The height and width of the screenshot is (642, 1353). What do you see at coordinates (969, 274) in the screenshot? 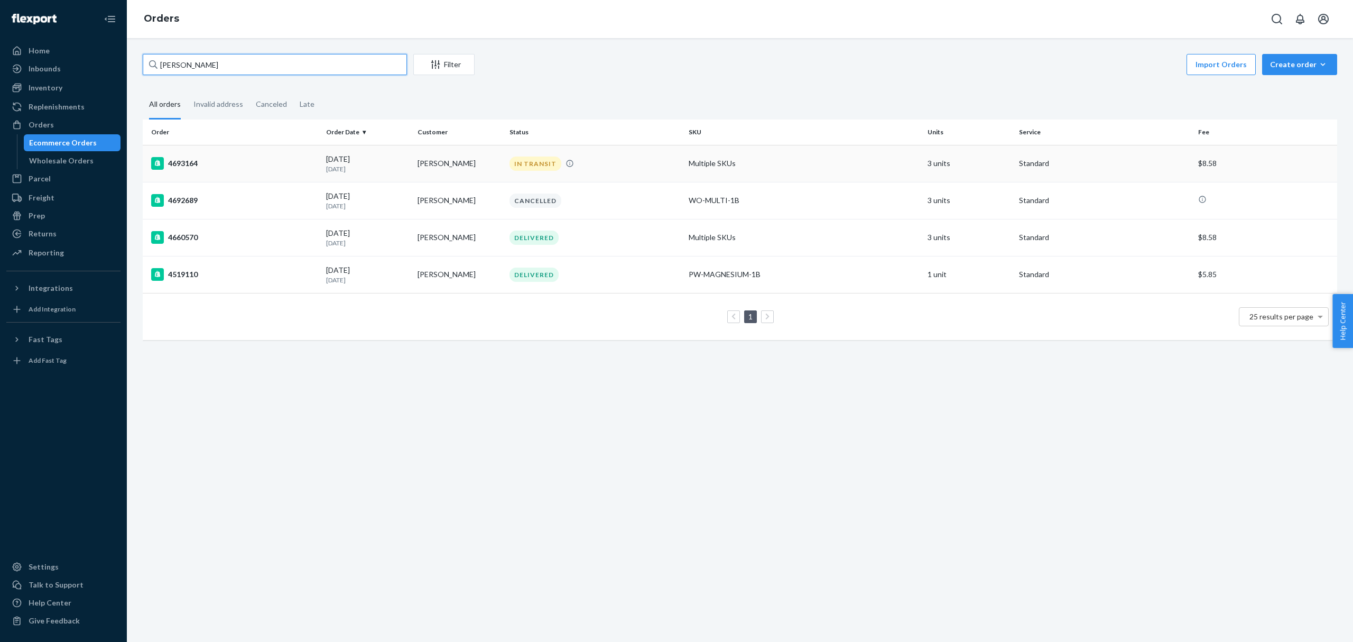
I see `td: 1 unit` at bounding box center [969, 274].